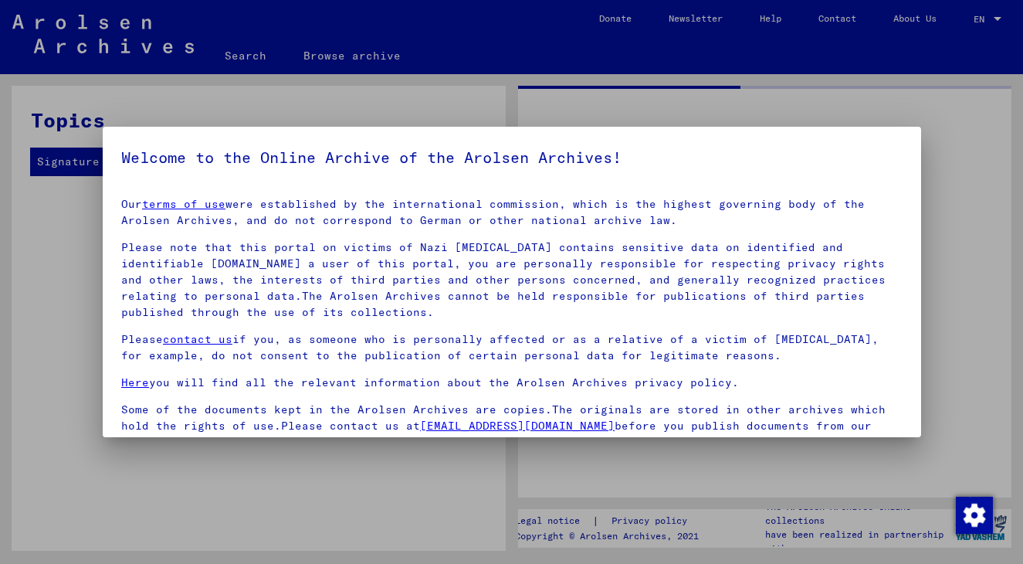 The image size is (1023, 564). I want to click on div: Change consent, so click(974, 514).